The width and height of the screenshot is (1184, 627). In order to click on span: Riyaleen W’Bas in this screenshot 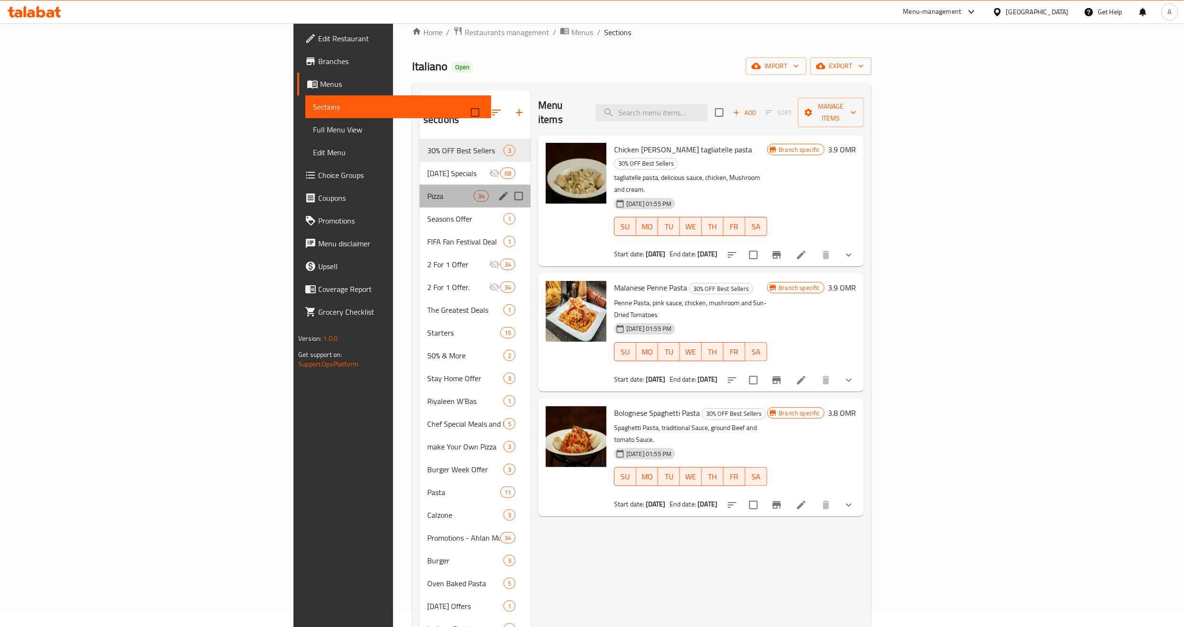, I will do `click(465, 401)`.